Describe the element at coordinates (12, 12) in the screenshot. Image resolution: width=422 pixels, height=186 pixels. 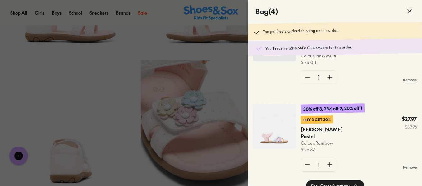
I see `button: Gorgias live chat` at that location.